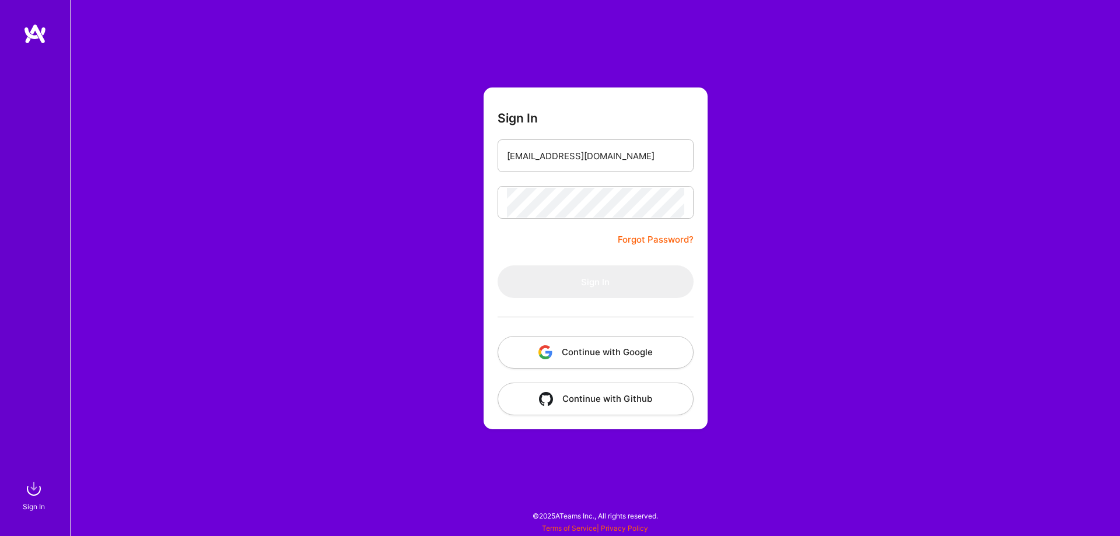 The width and height of the screenshot is (1120, 536). I want to click on a: Privacy Policy, so click(624, 528).